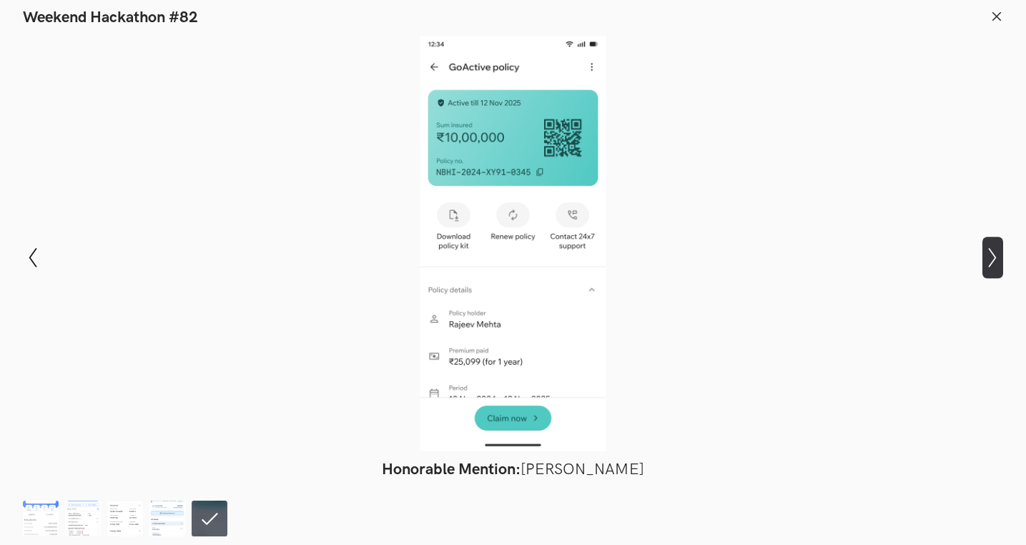 This screenshot has height=545, width=1026. What do you see at coordinates (167, 518) in the screenshot?
I see `img: Srinivasan_Policy_detailssss.png` at bounding box center [167, 518].